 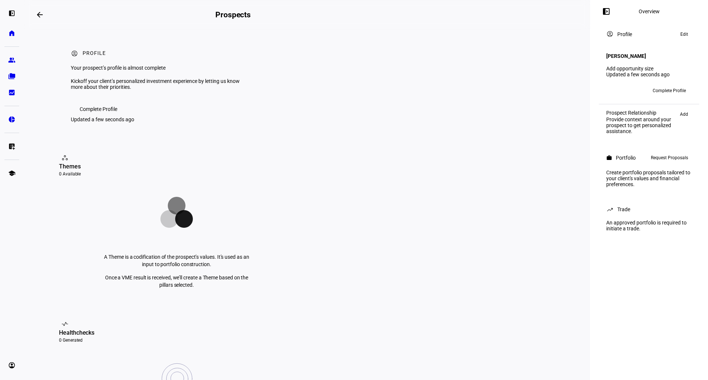 What do you see at coordinates (649, 178) in the screenshot?
I see `div: Create portfolio proposals tailored to your client's values and financial preferences.` at bounding box center [649, 178].